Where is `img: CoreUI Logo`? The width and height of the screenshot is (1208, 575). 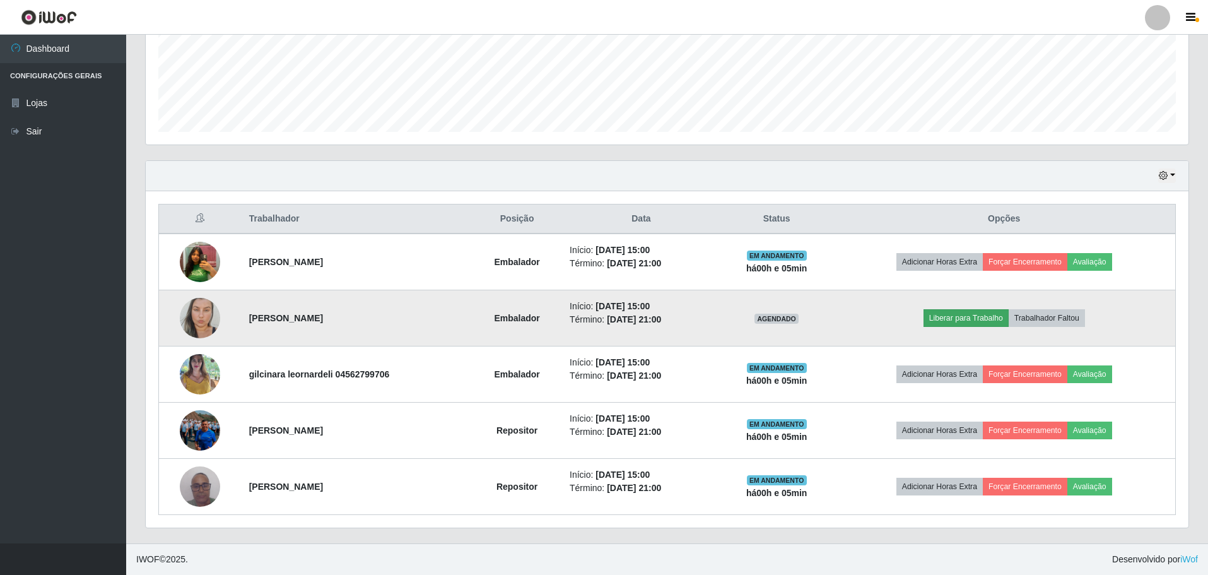
img: CoreUI Logo is located at coordinates (49, 17).